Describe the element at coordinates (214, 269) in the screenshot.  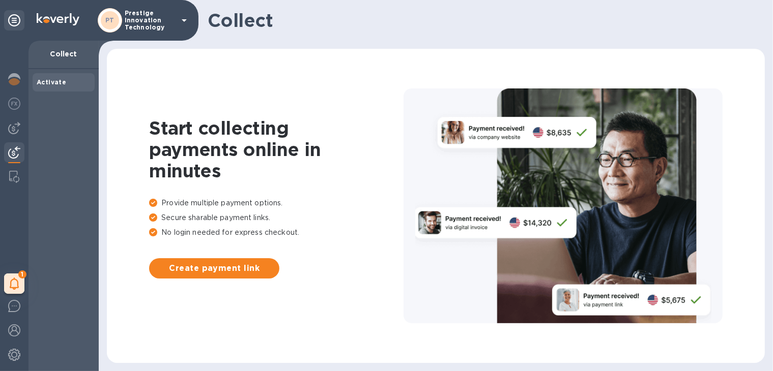
I see `button: Create payment link` at that location.